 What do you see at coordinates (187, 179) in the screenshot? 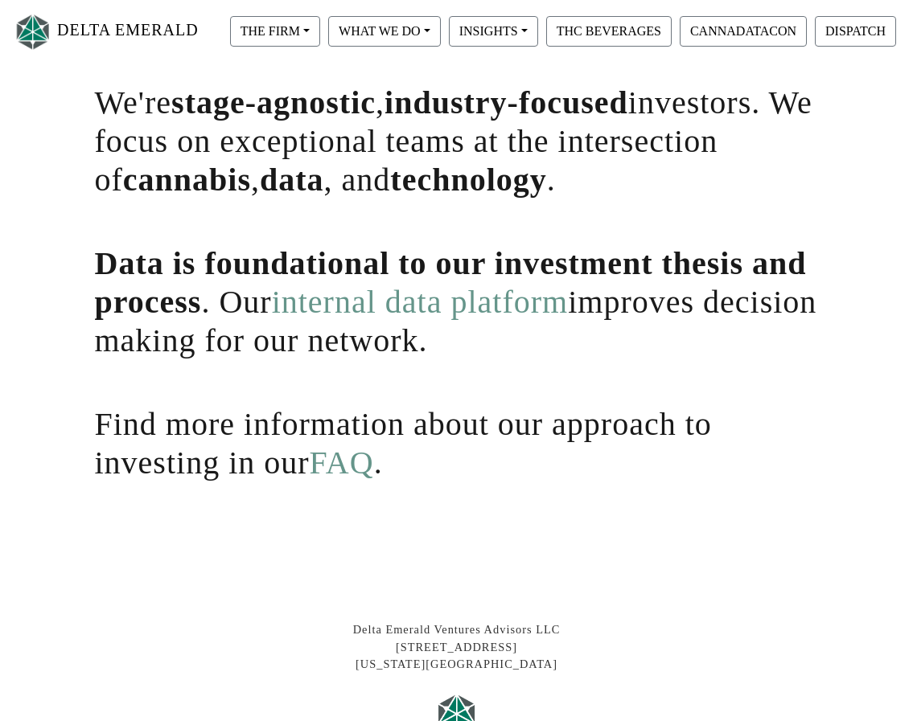
I see `span: cannabis` at bounding box center [187, 179].